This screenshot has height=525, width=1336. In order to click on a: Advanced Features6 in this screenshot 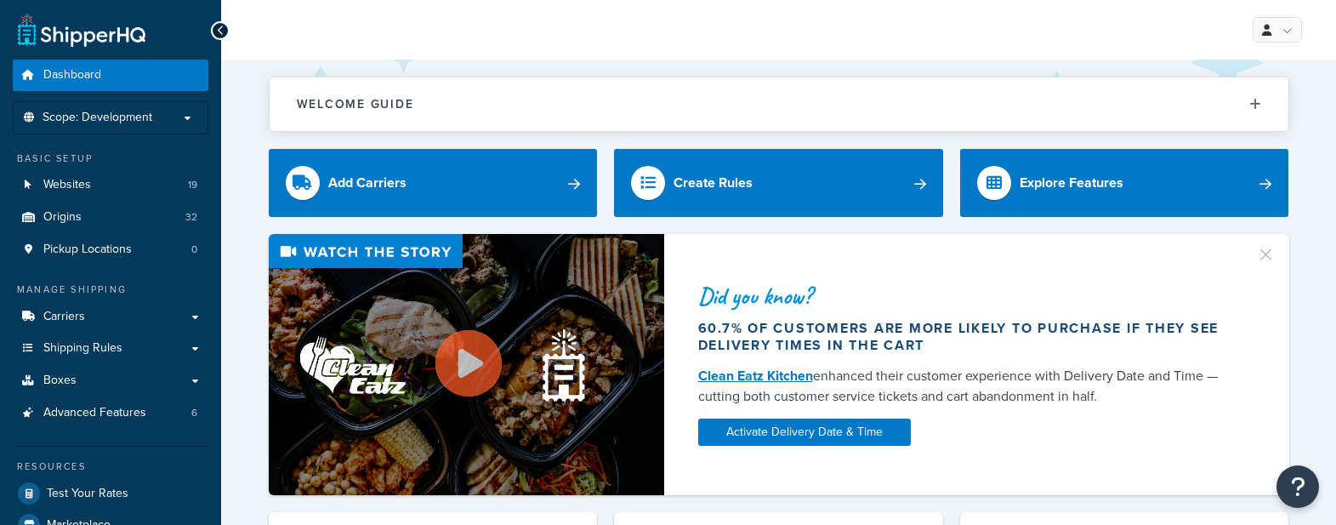, I will do `click(111, 413)`.